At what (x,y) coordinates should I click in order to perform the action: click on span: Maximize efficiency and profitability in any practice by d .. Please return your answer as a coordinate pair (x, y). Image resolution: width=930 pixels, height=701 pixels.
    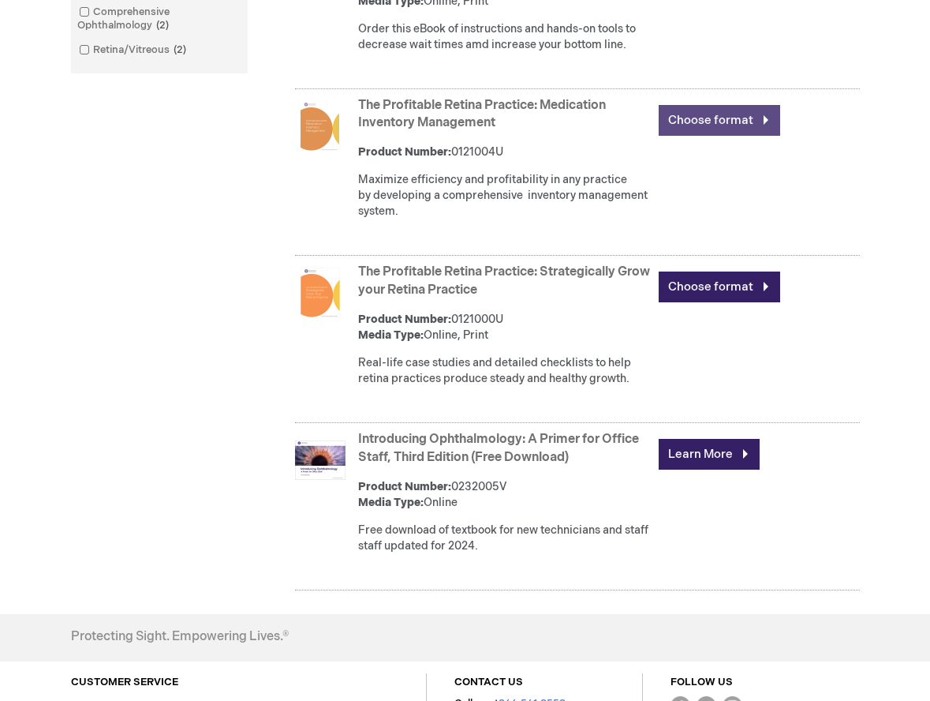
    Looking at the image, I should click on (503, 195).